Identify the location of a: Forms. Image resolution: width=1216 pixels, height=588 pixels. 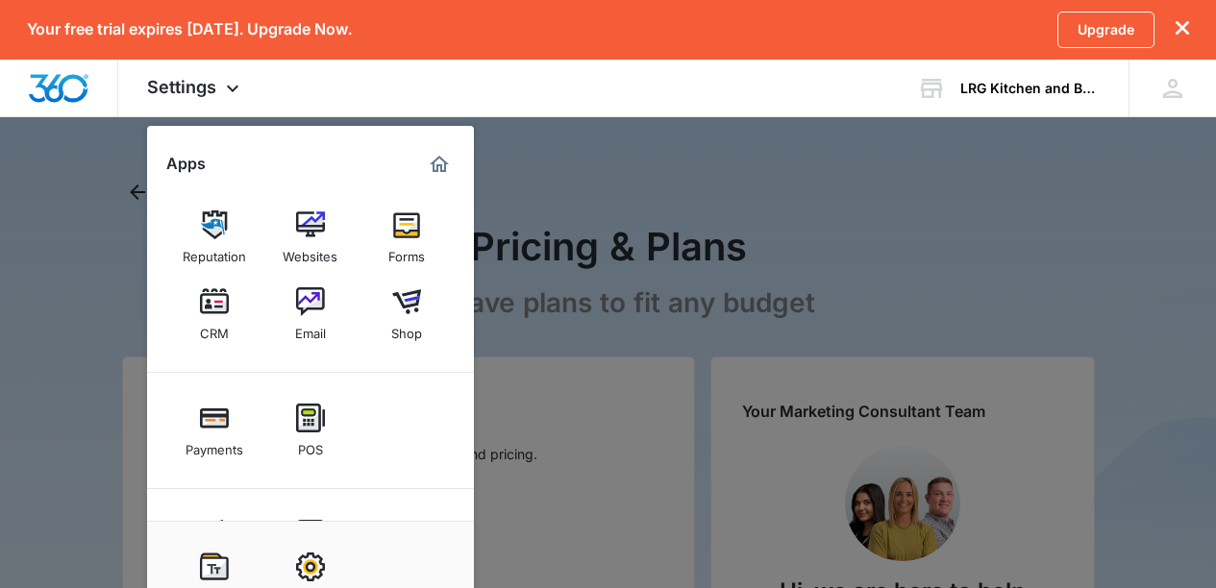
(407, 237).